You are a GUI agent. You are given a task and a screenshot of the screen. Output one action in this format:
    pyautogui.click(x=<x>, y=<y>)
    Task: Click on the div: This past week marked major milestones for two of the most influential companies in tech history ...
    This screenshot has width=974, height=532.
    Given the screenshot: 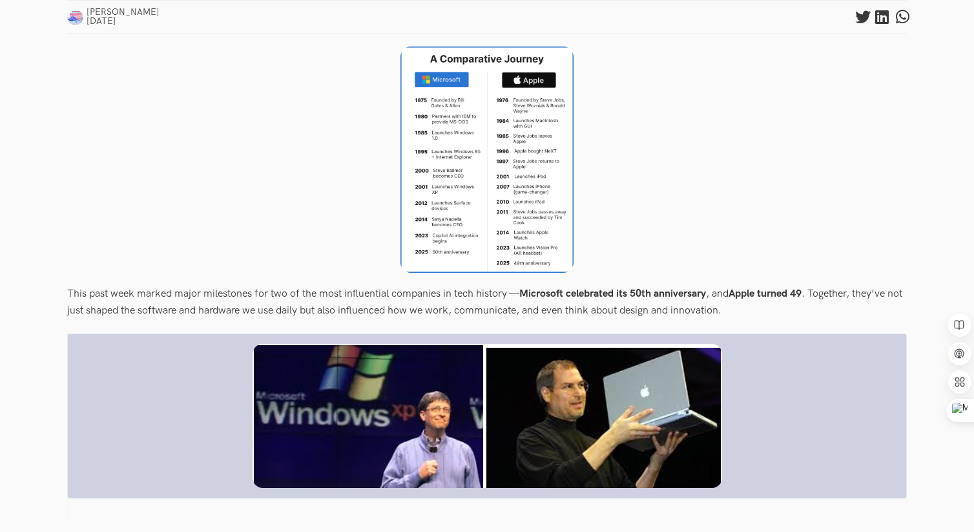 What is the action you would take?
    pyautogui.click(x=487, y=302)
    